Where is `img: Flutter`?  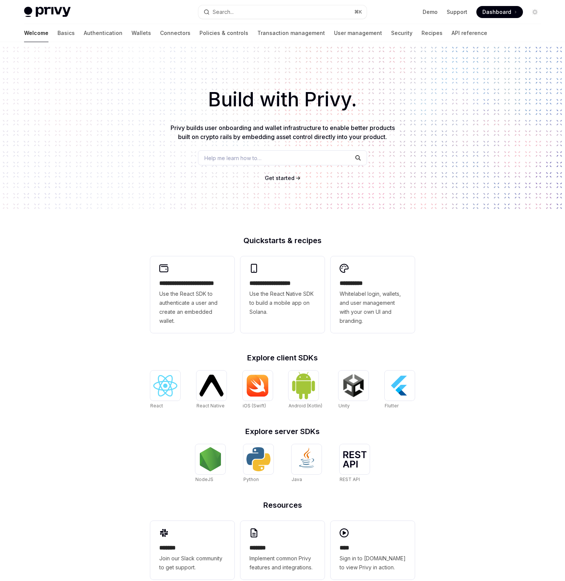
img: Flutter is located at coordinates (400, 385).